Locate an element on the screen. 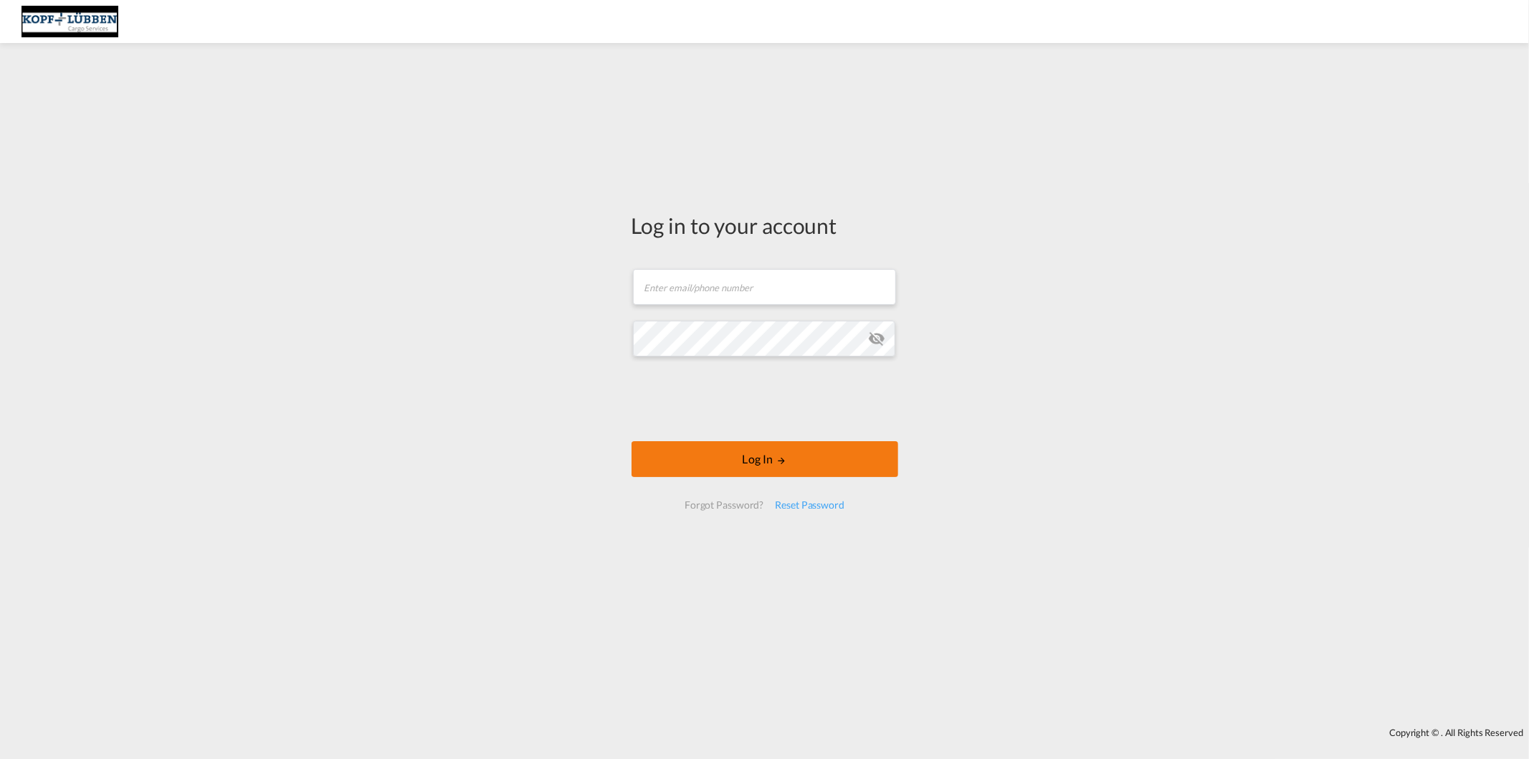 This screenshot has width=1529, height=759. button: LOGIN is located at coordinates (765, 459).